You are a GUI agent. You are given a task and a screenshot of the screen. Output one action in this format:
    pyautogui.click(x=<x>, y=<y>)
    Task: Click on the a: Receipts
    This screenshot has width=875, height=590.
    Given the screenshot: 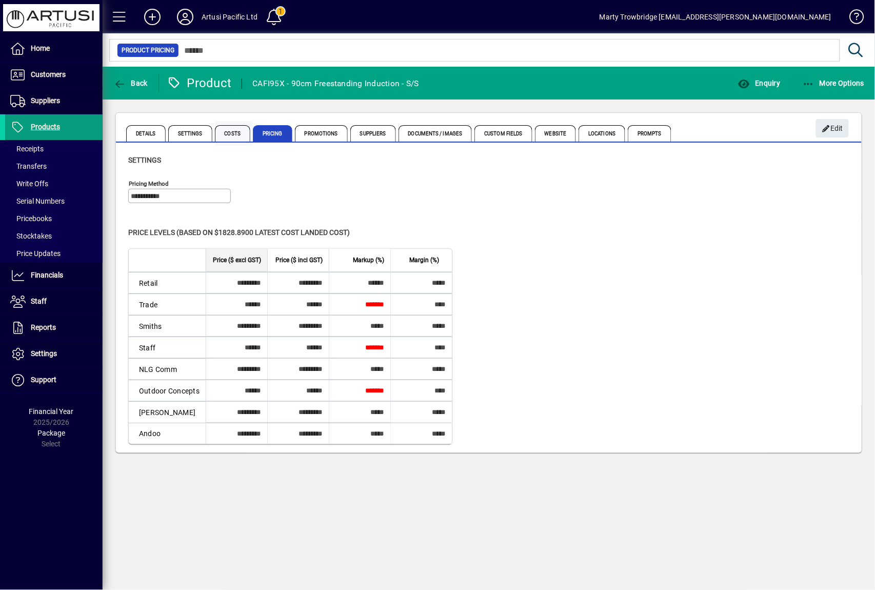 What is the action you would take?
    pyautogui.click(x=54, y=149)
    